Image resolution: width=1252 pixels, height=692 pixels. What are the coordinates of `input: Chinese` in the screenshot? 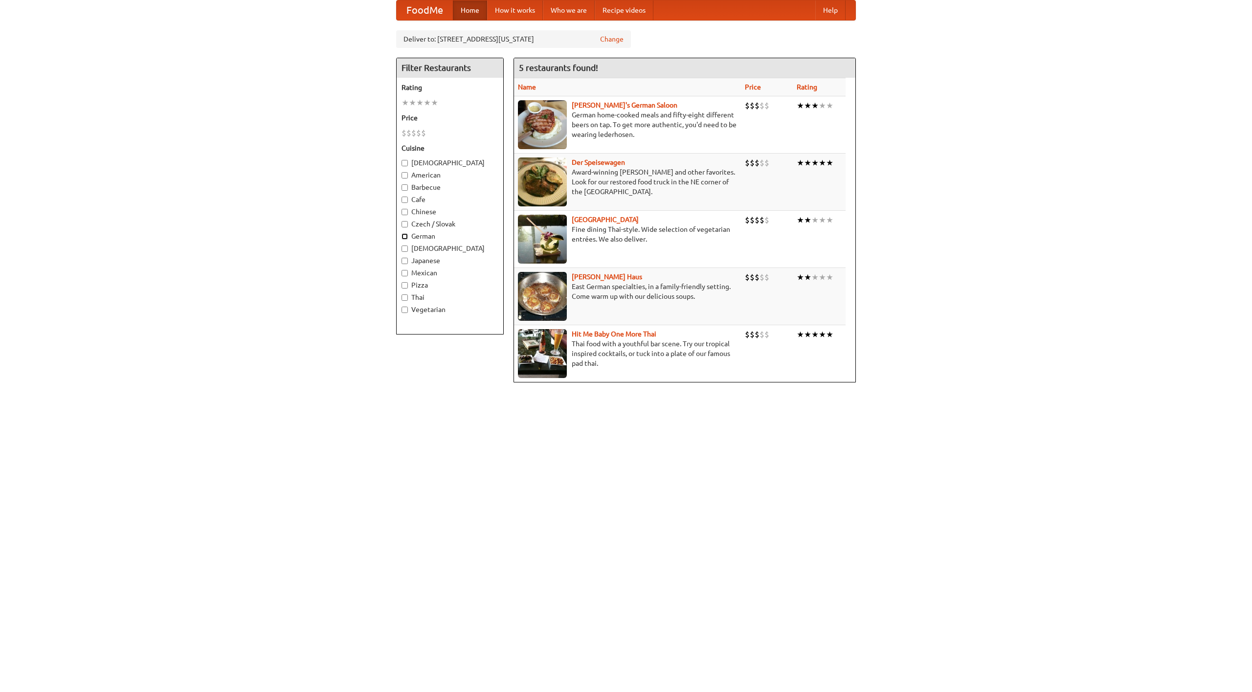 It's located at (404, 212).